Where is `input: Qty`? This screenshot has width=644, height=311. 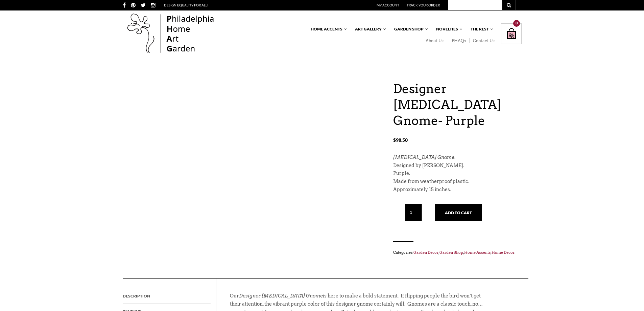
input: Qty is located at coordinates (414, 212).